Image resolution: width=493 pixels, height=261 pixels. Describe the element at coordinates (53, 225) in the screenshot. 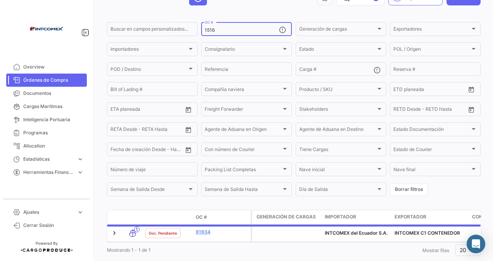

I see `span: Cerrar Sesión` at that location.